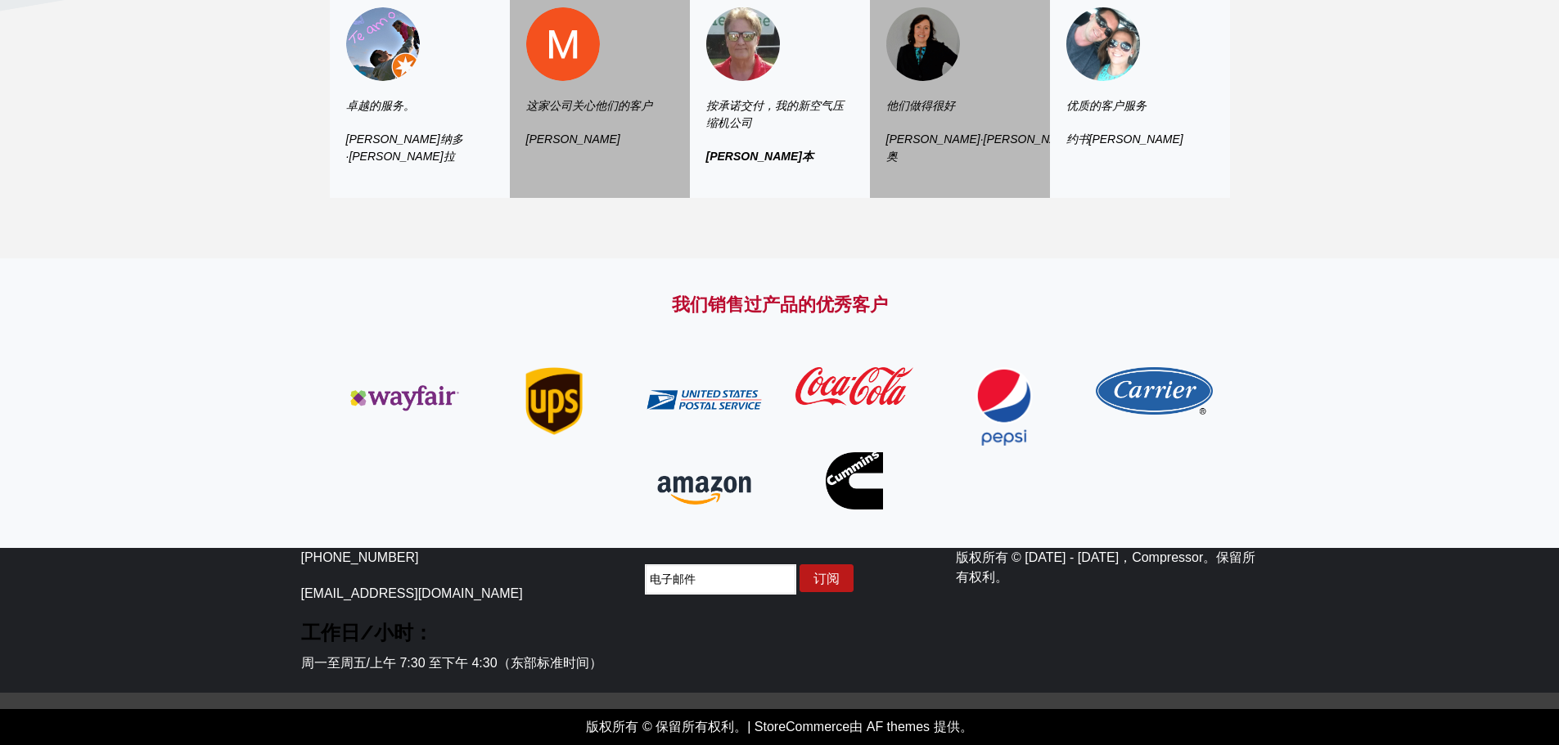 This screenshot has width=1559, height=745. I want to click on img: 美国邮政服务标志, so click(704, 400).